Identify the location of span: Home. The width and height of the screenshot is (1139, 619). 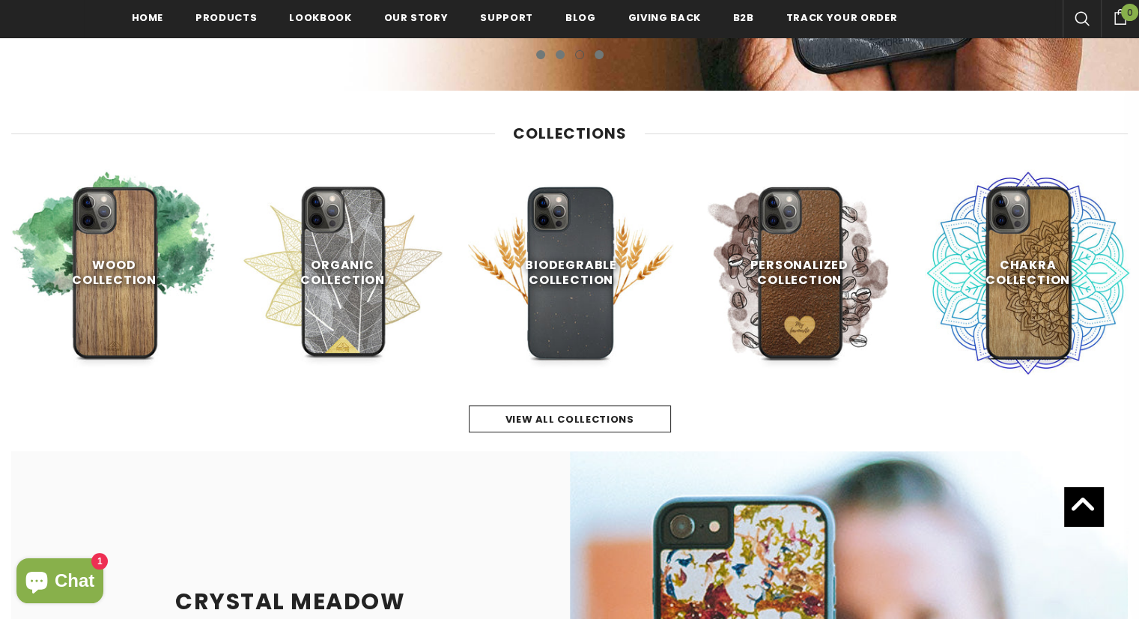
(148, 17).